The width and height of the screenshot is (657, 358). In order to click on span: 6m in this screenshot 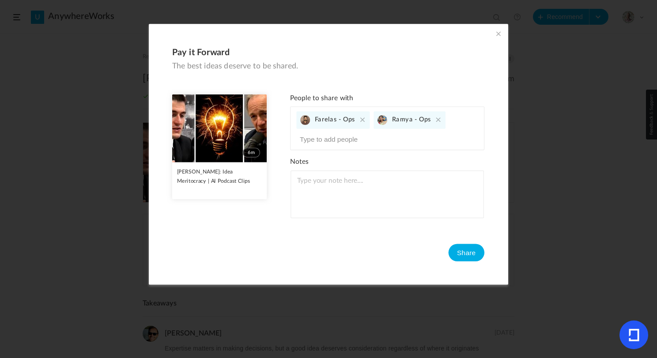, I will do `click(251, 153)`.